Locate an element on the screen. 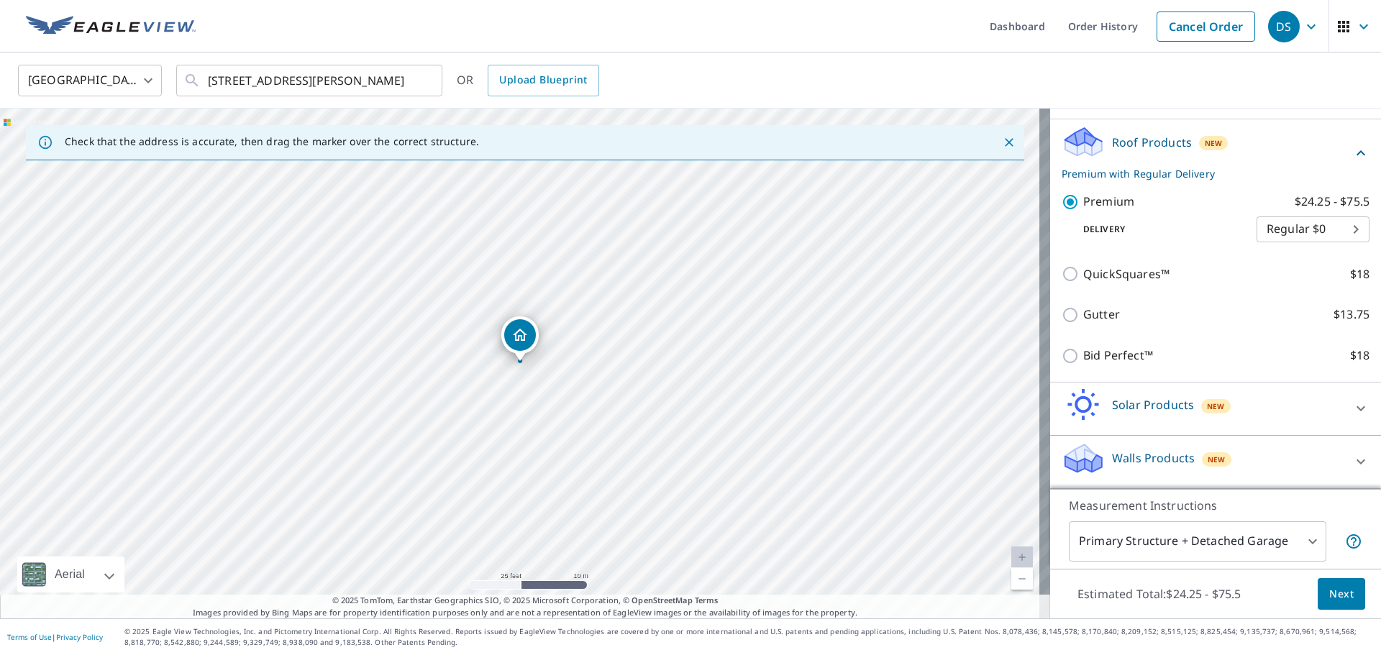 The width and height of the screenshot is (1381, 655). span: Upload Blueprint is located at coordinates (543, 80).